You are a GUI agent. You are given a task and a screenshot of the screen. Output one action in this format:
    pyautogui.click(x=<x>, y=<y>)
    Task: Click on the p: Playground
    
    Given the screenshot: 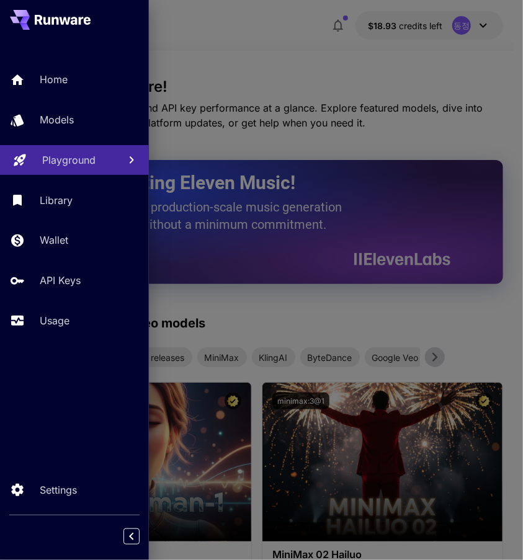 What is the action you would take?
    pyautogui.click(x=69, y=160)
    